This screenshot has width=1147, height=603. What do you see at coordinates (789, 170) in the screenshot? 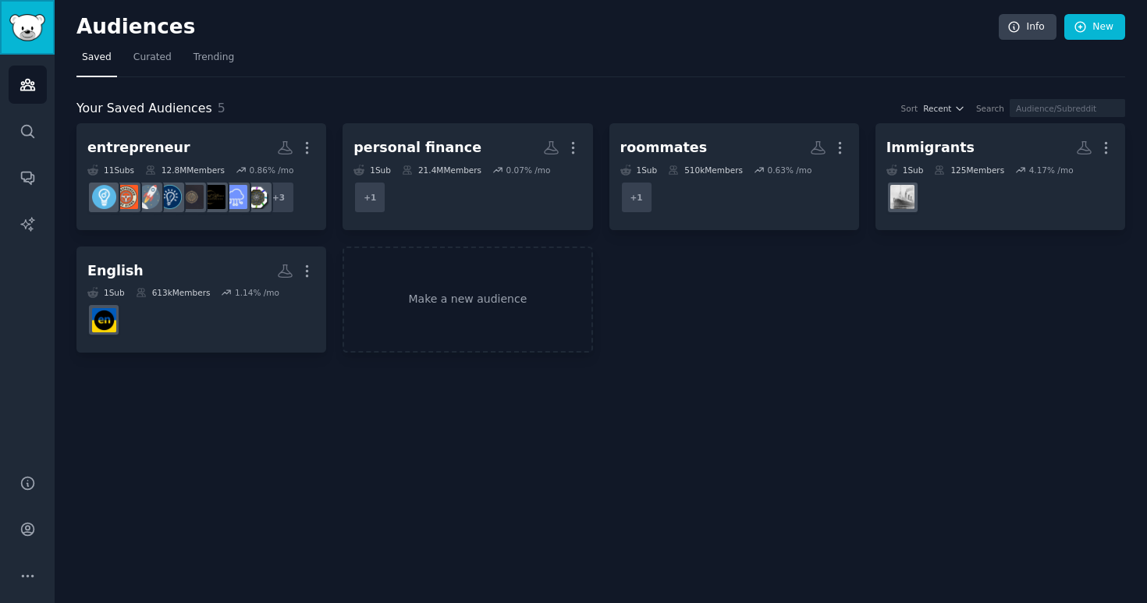
I see `div: 0.63 % /mo` at bounding box center [789, 170].